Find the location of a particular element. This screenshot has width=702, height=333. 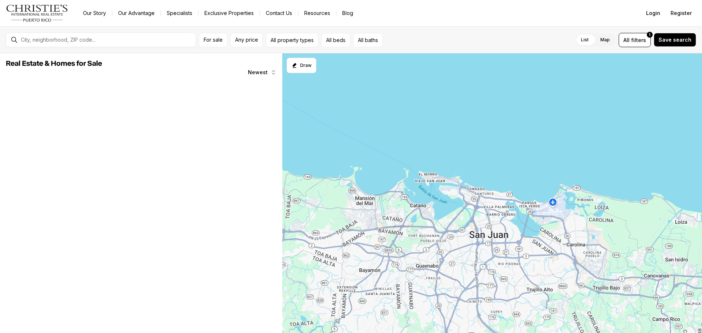

a: Specialists is located at coordinates (179, 13).